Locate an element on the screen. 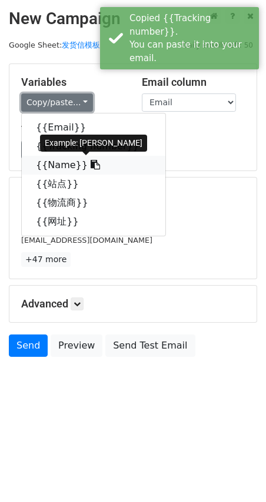 Image resolution: width=266 pixels, height=502 pixels. div: Copied {{Tracking number}}. You can paste it into your email. is located at coordinates (192, 38).